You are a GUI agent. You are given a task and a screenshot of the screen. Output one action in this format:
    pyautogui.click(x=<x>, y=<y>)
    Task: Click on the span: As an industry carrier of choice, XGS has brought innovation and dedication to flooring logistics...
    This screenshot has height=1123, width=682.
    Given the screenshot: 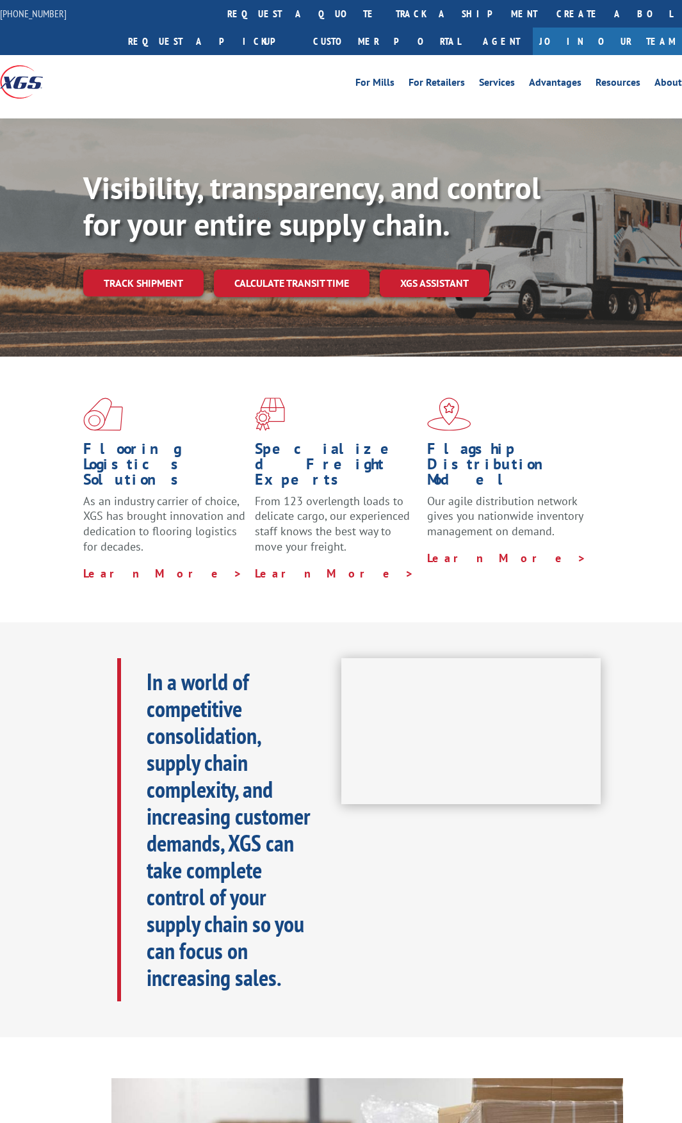 What is the action you would take?
    pyautogui.click(x=164, y=524)
    